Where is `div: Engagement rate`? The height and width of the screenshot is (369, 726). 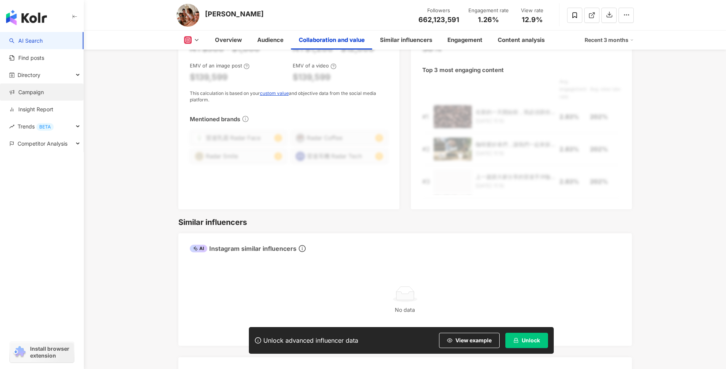 div: Engagement rate is located at coordinates (488, 11).